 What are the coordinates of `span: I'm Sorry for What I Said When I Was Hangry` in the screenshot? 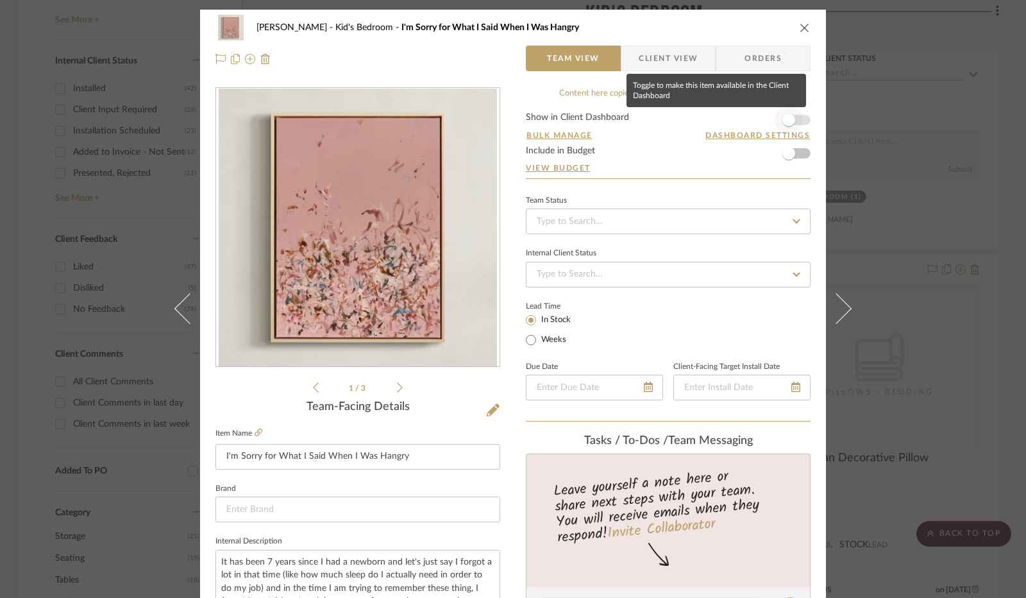 It's located at (490, 28).